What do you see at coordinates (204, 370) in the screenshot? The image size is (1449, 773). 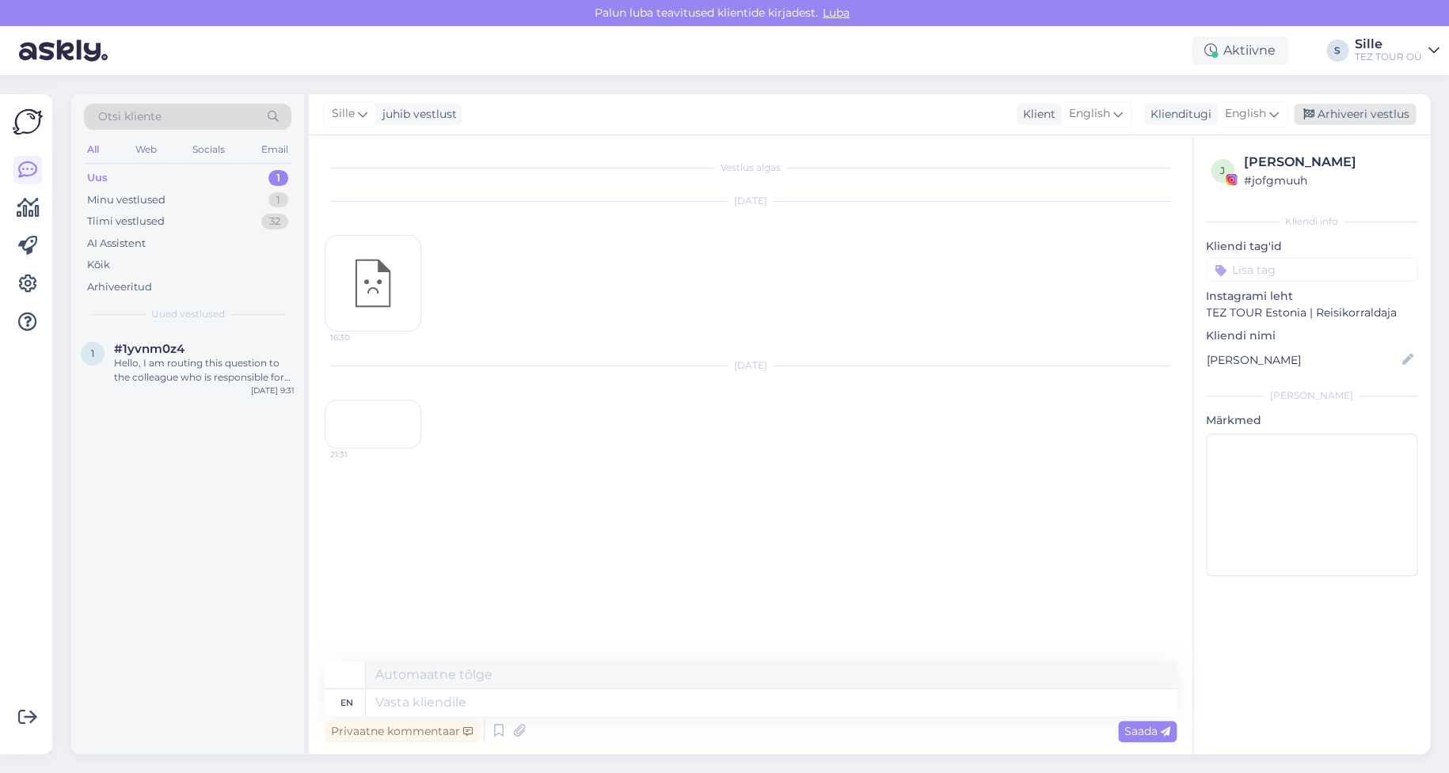 I see `div: Hello, I am routing this question to the colleague who is responsible for this topic. The reply m...` at bounding box center [204, 370].